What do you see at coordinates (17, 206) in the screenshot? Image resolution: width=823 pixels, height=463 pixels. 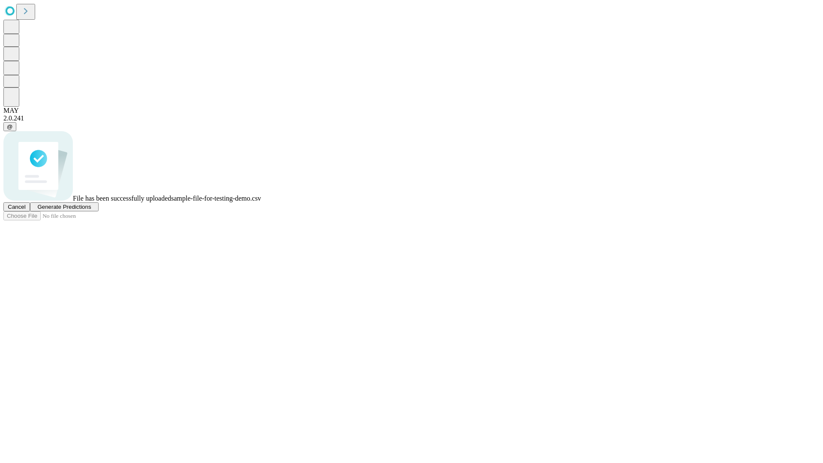 I see `button: Cancel` at bounding box center [17, 206].